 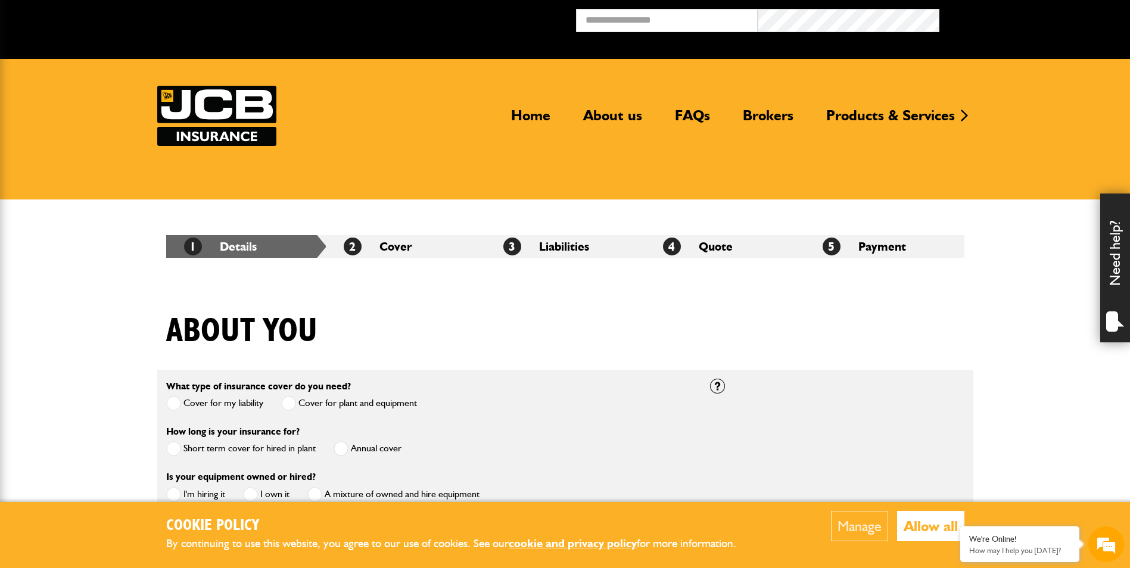 I want to click on label: Short term cover for hired in plant, so click(x=241, y=449).